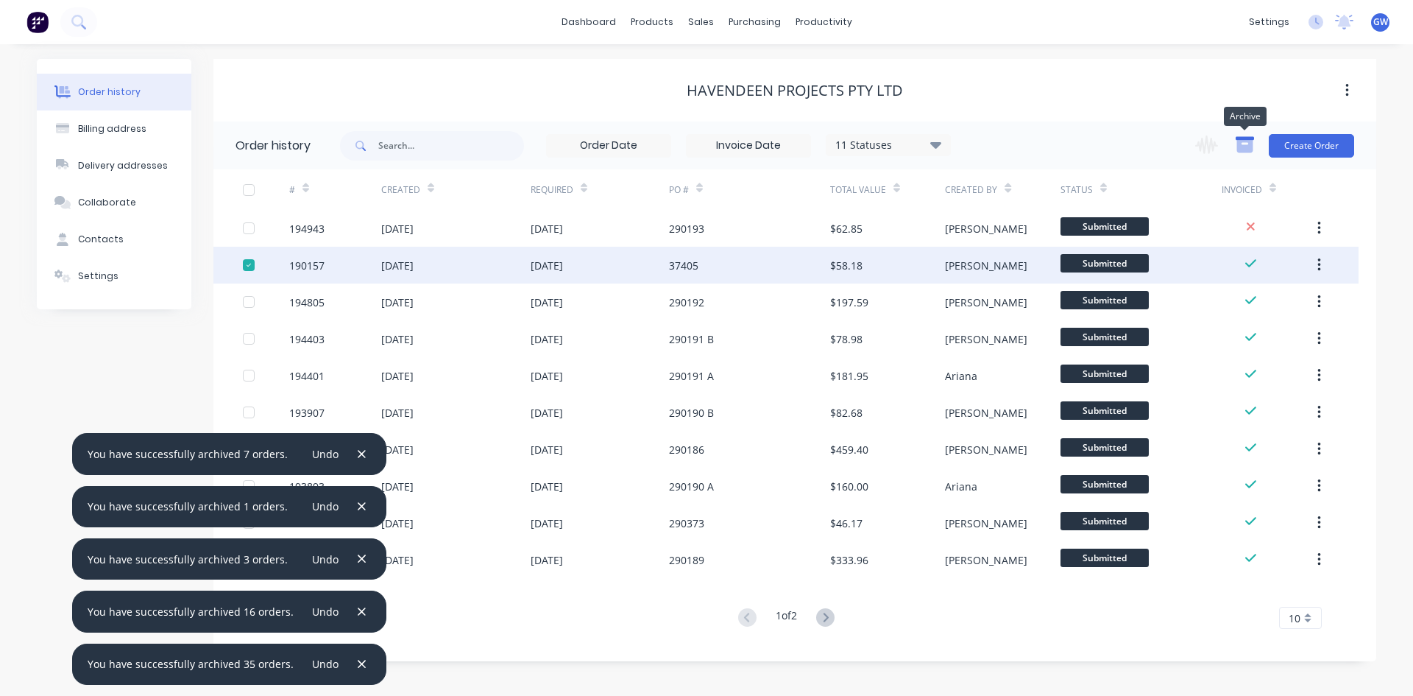 This screenshot has height=696, width=1413. What do you see at coordinates (687, 559) in the screenshot?
I see `div: 290189` at bounding box center [687, 559].